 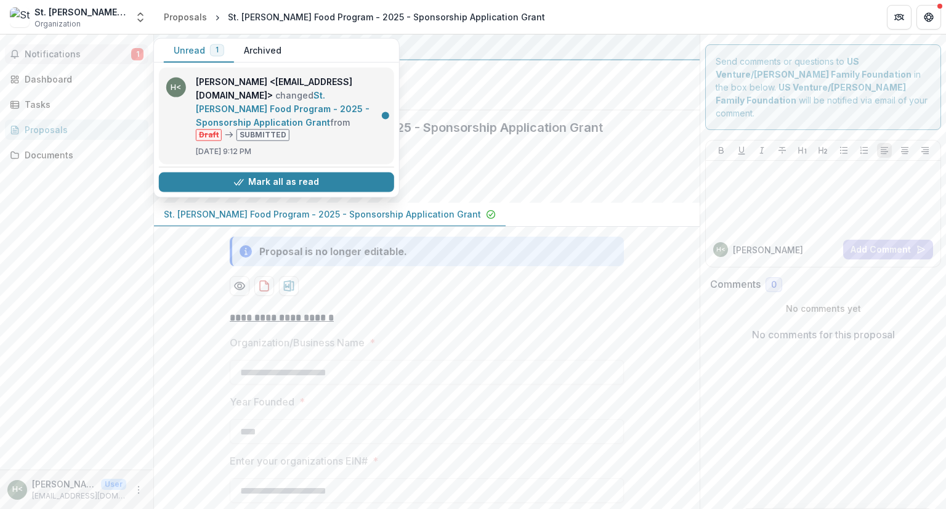 I want to click on p: No comments for this proposal, so click(x=824, y=335).